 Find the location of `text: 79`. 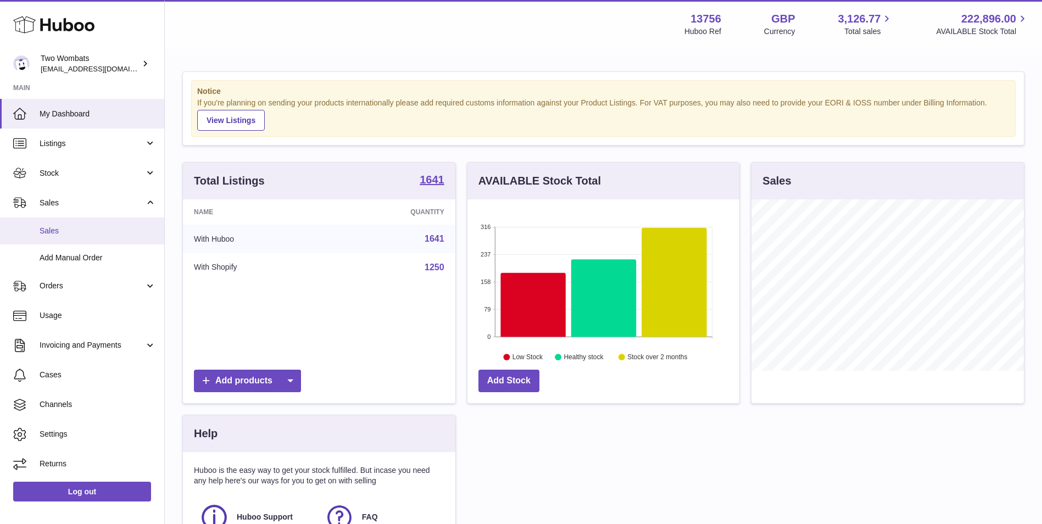

text: 79 is located at coordinates (487, 309).